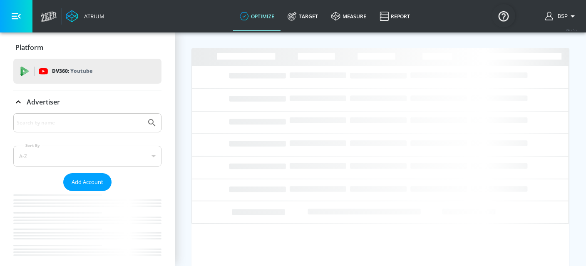 Image resolution: width=586 pixels, height=266 pixels. Describe the element at coordinates (349, 16) in the screenshot. I see `a: measure` at that location.